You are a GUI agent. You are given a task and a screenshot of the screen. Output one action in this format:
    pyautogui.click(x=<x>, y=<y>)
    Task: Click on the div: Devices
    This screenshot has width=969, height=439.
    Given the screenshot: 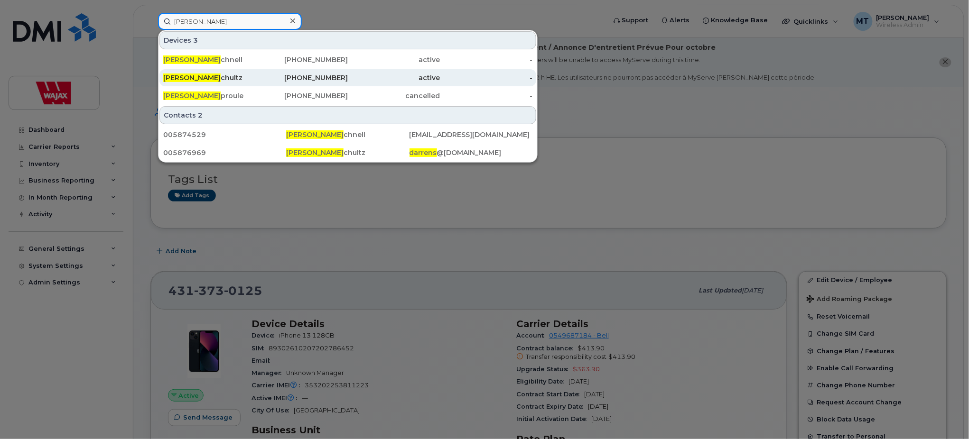 What is the action you would take?
    pyautogui.click(x=348, y=40)
    